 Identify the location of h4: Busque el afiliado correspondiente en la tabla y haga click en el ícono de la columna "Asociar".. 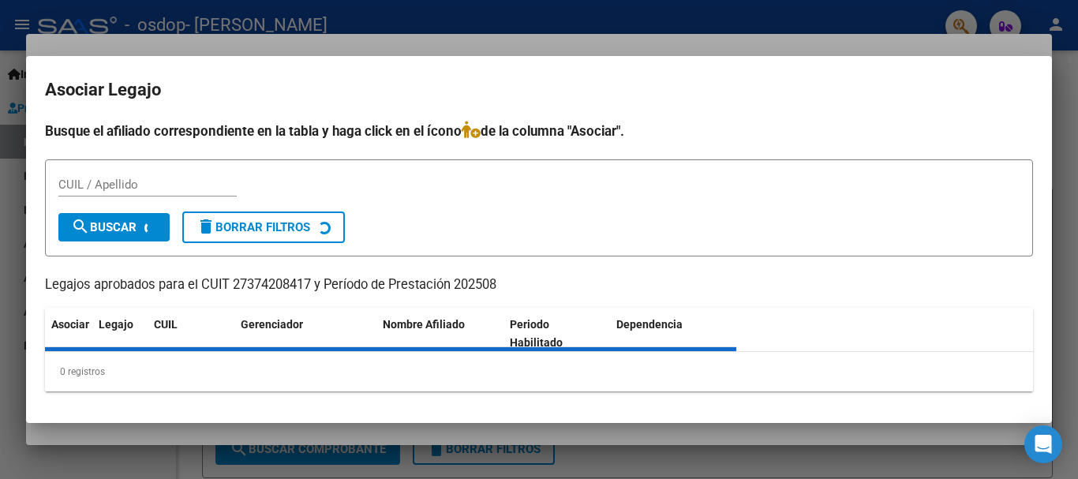
(539, 131).